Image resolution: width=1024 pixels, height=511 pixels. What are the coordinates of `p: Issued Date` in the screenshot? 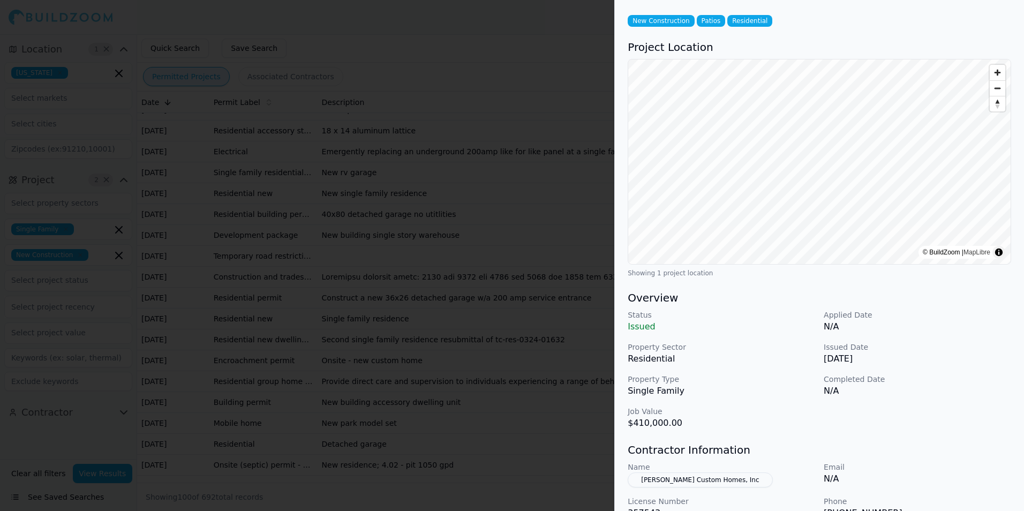 It's located at (918, 347).